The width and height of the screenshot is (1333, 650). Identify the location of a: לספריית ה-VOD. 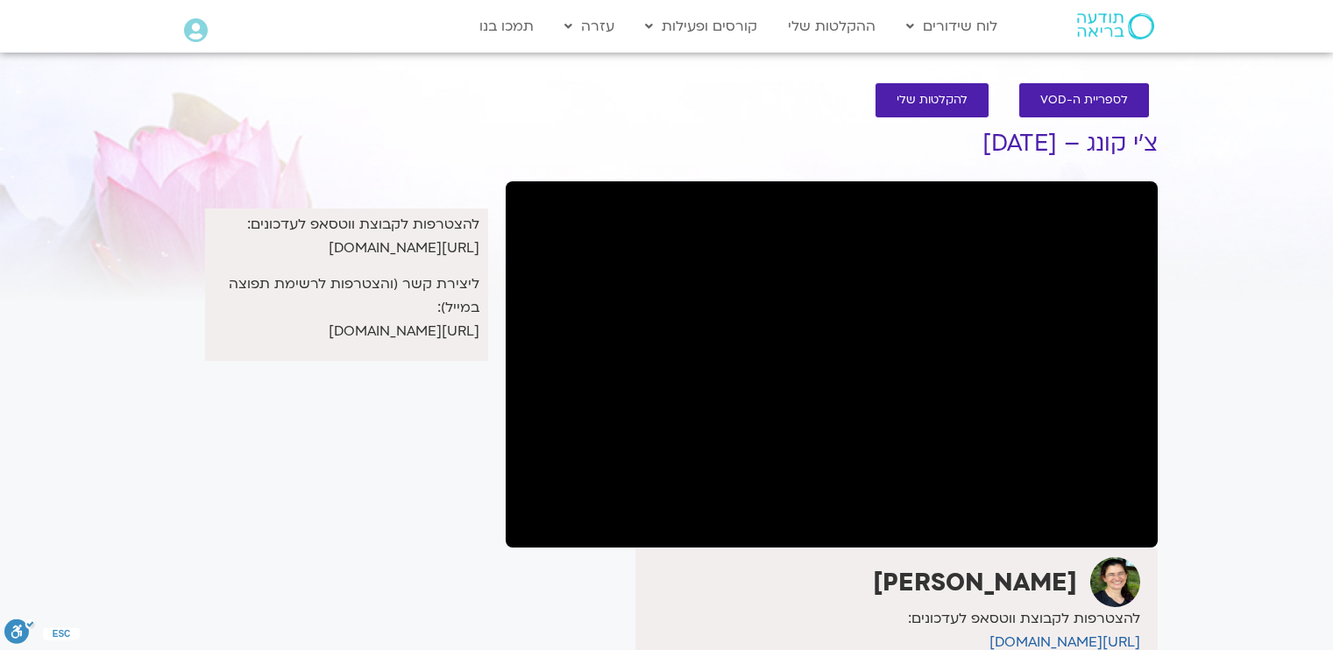
(1084, 100).